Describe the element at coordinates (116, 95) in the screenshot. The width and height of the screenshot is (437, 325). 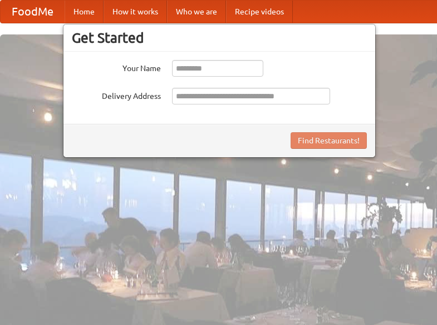
I see `label: Delivery Address` at that location.